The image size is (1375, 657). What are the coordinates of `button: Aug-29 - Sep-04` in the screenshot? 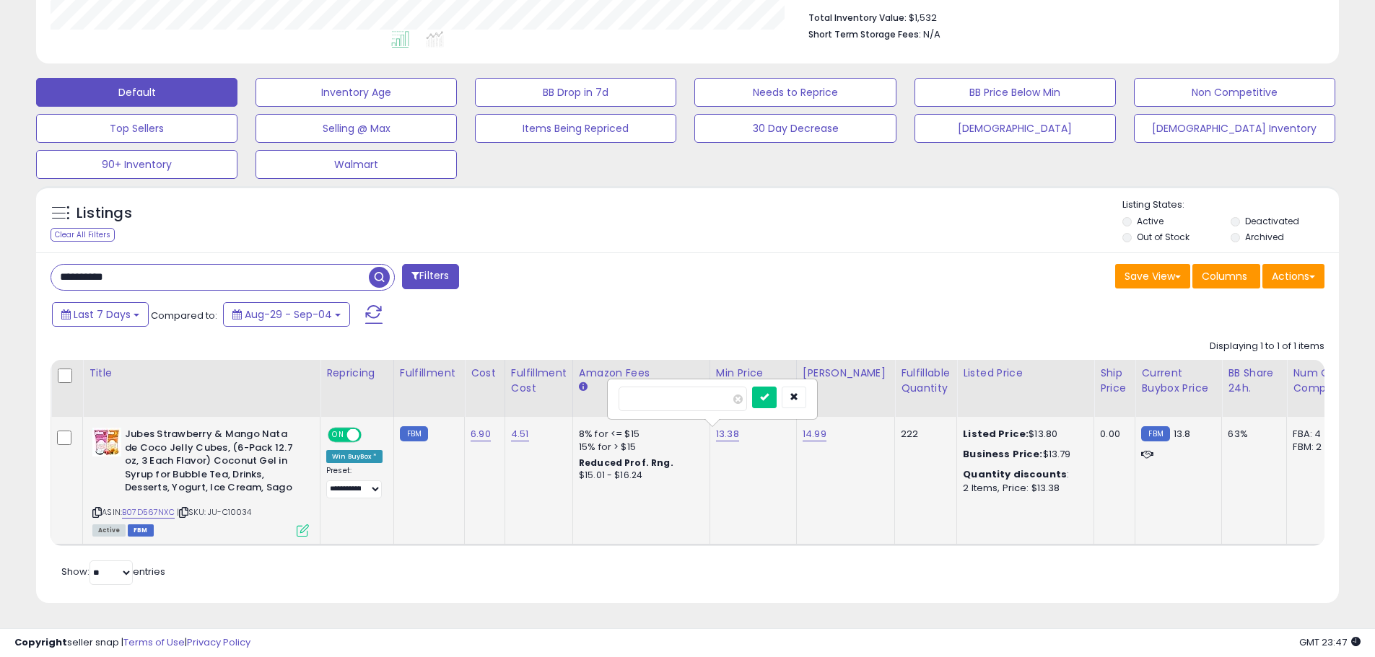 It's located at (287, 315).